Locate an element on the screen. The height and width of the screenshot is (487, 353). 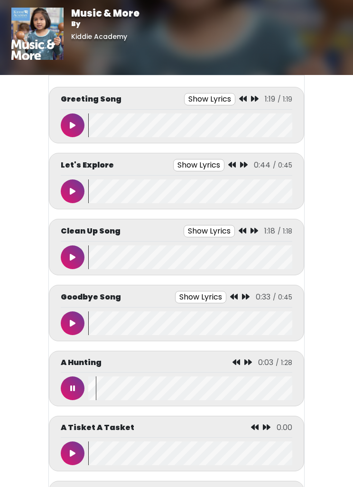
p: Goodbye Song is located at coordinates (91, 297).